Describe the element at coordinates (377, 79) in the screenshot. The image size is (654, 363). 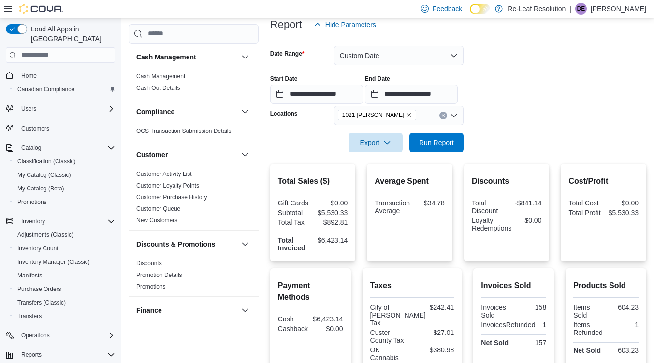
I see `label: End Date` at that location.